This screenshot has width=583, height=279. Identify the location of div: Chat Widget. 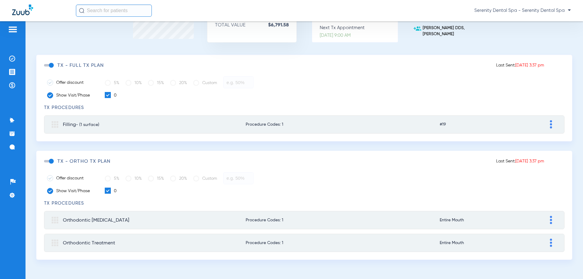
(568, 264).